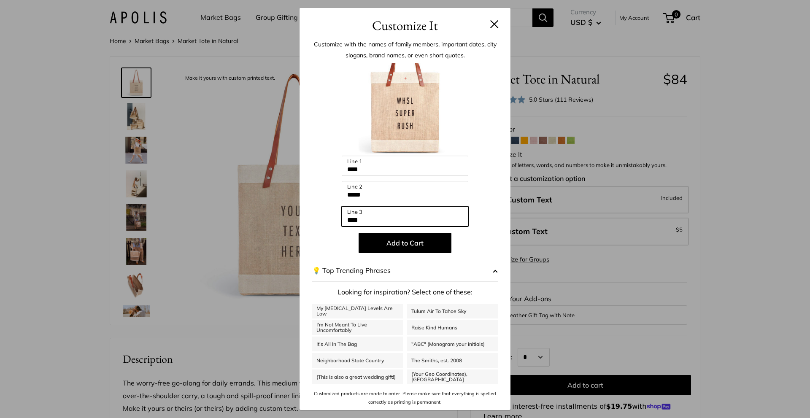 The height and width of the screenshot is (418, 810). Describe the element at coordinates (357, 377) in the screenshot. I see `a: (This is also a great wedding gift!)` at that location.